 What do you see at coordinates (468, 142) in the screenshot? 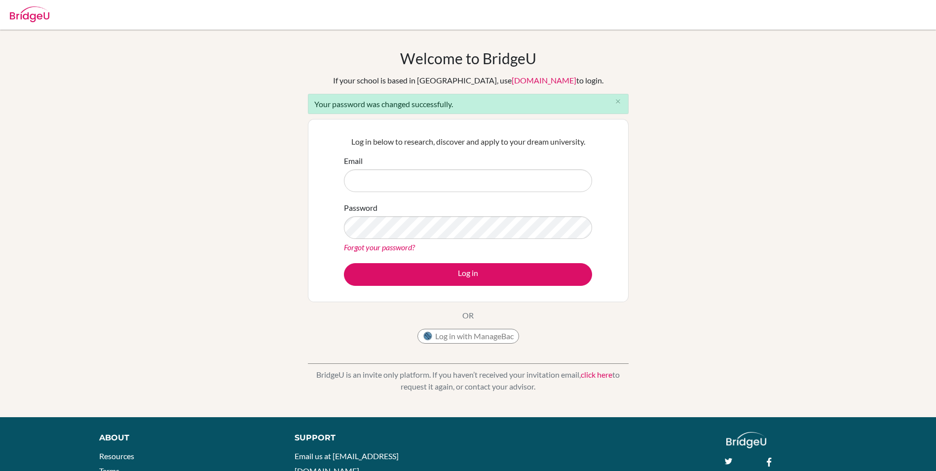
I see `p: Log in below to research, discover and apply to your dream university.` at bounding box center [468, 142].